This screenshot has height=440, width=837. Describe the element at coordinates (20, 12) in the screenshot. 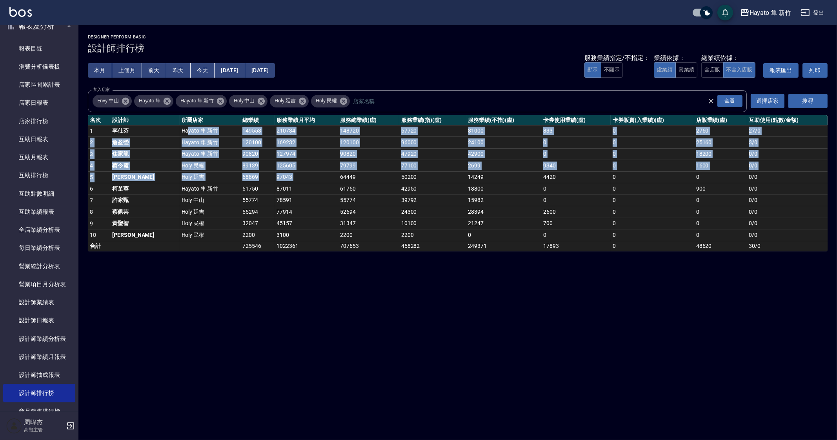

I see `img: Logo` at that location.